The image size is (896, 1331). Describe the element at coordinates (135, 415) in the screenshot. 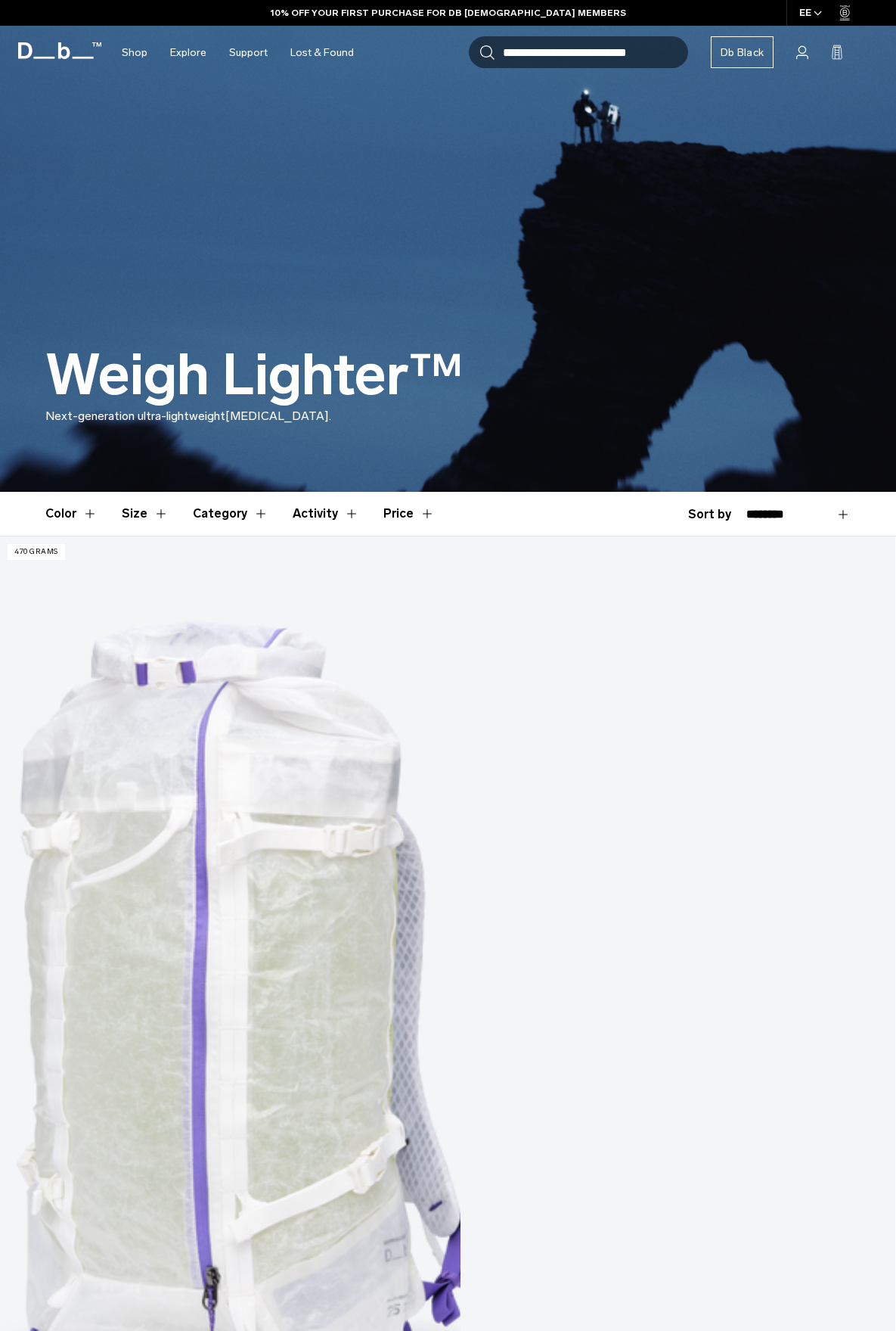

I see `span: Next-generation ultra-lightweight` at that location.